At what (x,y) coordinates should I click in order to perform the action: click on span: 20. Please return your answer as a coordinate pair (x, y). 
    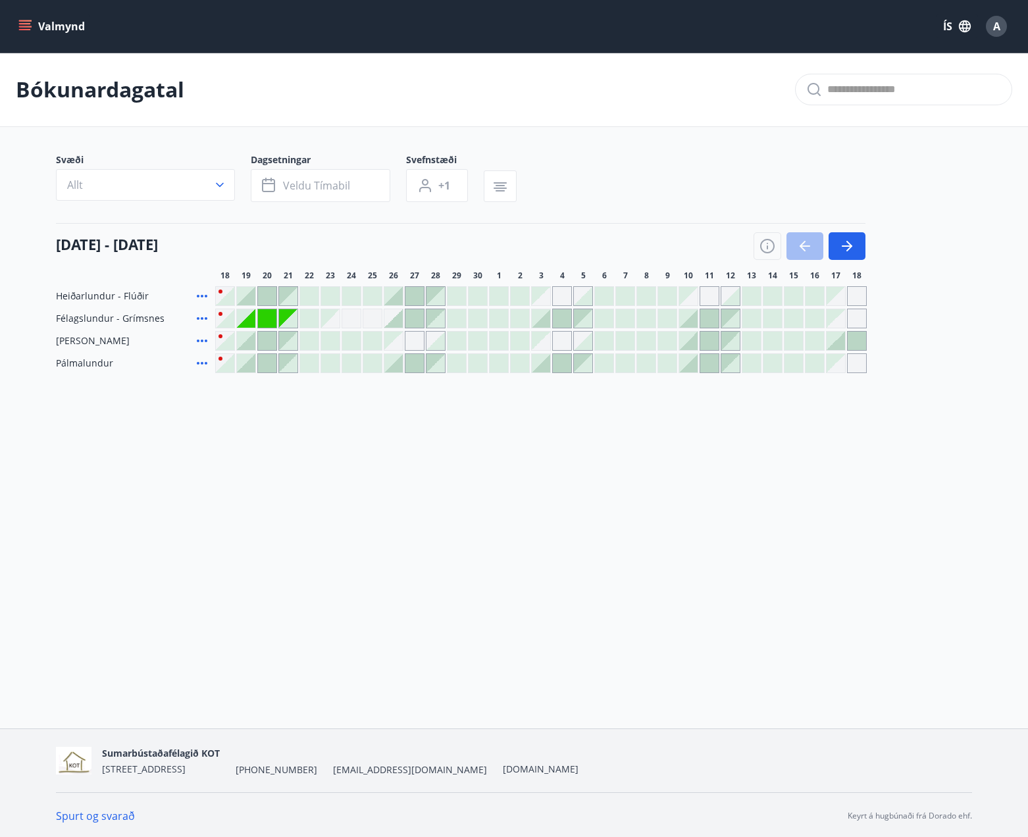
    Looking at the image, I should click on (267, 276).